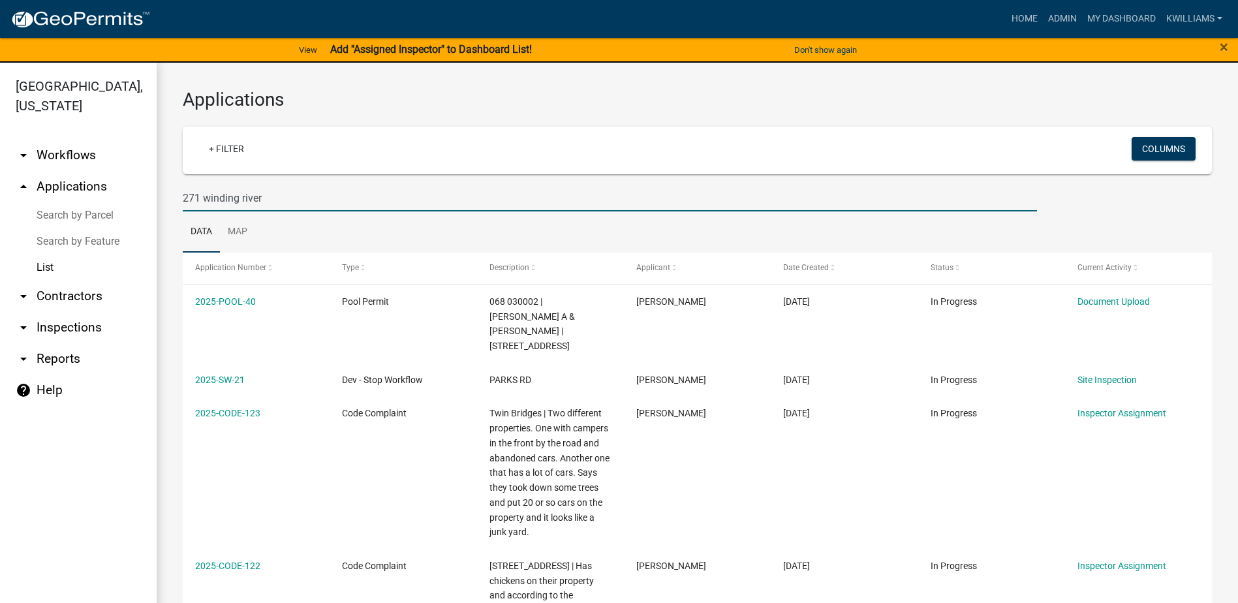  Describe the element at coordinates (549, 472) in the screenshot. I see `span: Twin Bridges | Two different properties. One with campers in the front by the road and abandoned ...` at that location.